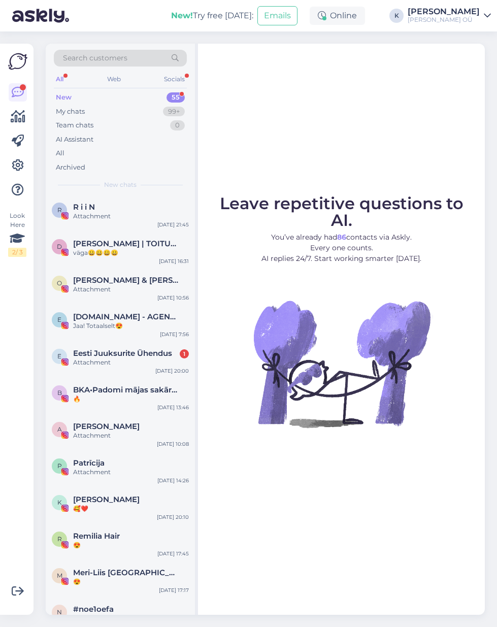 This screenshot has height=627, width=497. I want to click on div: AI Assistant, so click(75, 140).